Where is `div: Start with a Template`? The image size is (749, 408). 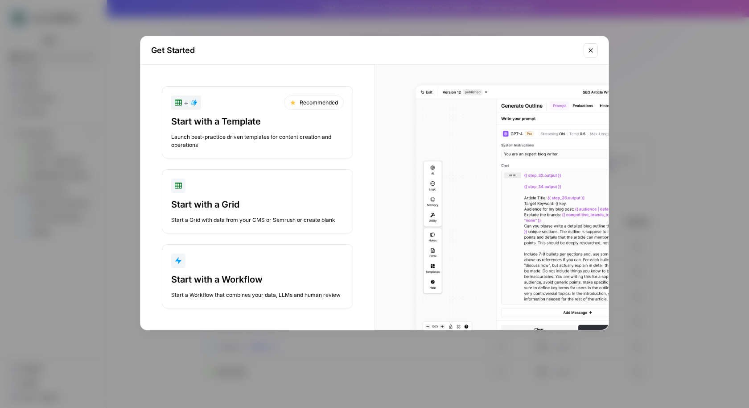
div: Start with a Template is located at coordinates (257, 121).